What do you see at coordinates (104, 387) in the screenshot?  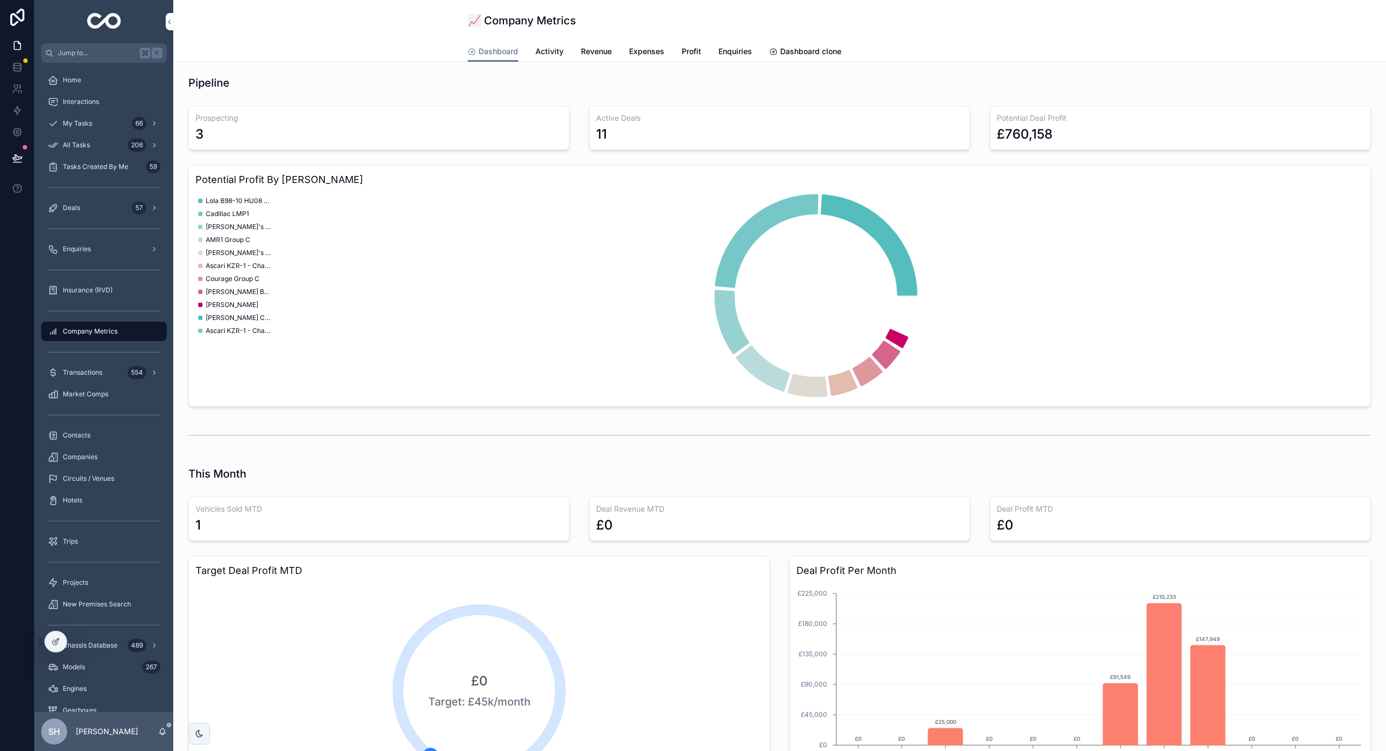 I see `div: scrollable content` at bounding box center [104, 387].